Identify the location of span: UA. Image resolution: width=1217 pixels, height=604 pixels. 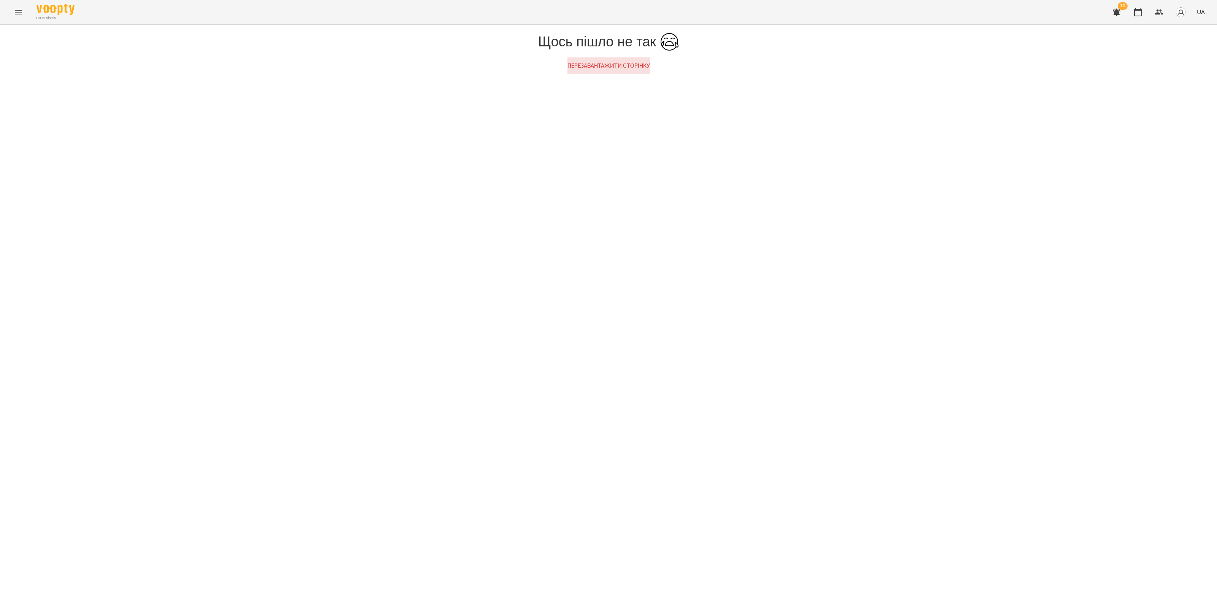
(1200, 12).